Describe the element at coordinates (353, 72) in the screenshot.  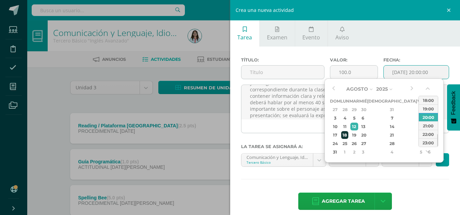
I see `input: Puntos máximos` at that location.